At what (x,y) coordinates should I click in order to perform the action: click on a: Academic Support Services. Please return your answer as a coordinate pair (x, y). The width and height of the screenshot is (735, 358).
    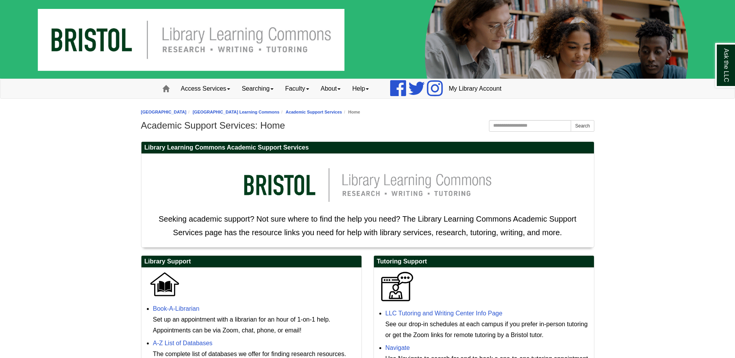
    Looking at the image, I should click on (314, 112).